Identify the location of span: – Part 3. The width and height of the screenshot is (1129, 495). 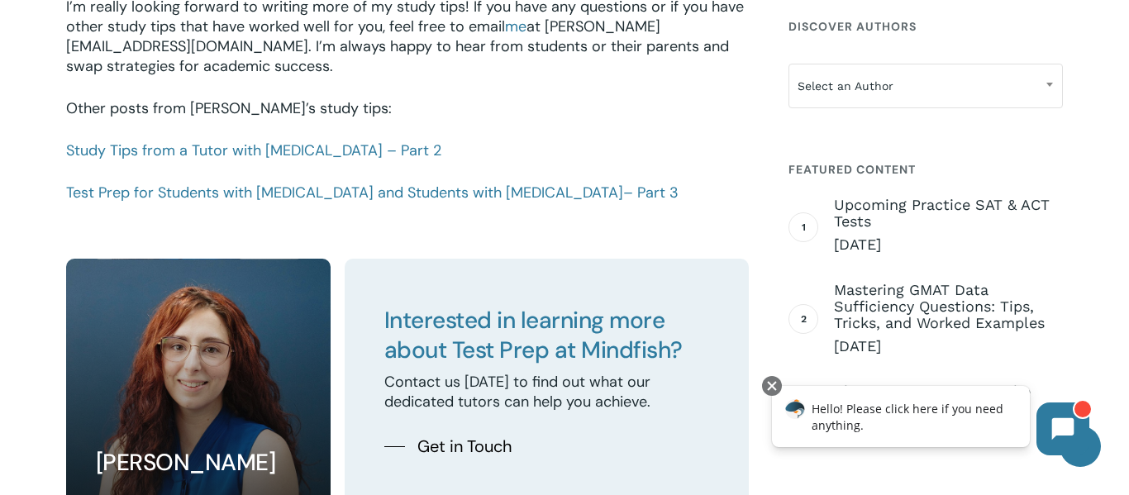
(651, 193).